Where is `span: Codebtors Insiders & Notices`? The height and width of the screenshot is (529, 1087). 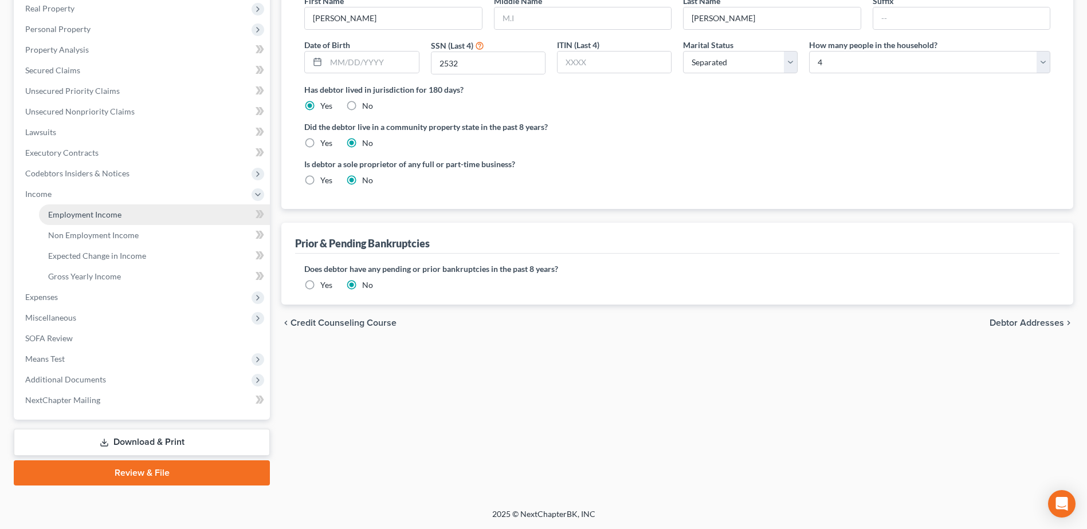 span: Codebtors Insiders & Notices is located at coordinates (77, 173).